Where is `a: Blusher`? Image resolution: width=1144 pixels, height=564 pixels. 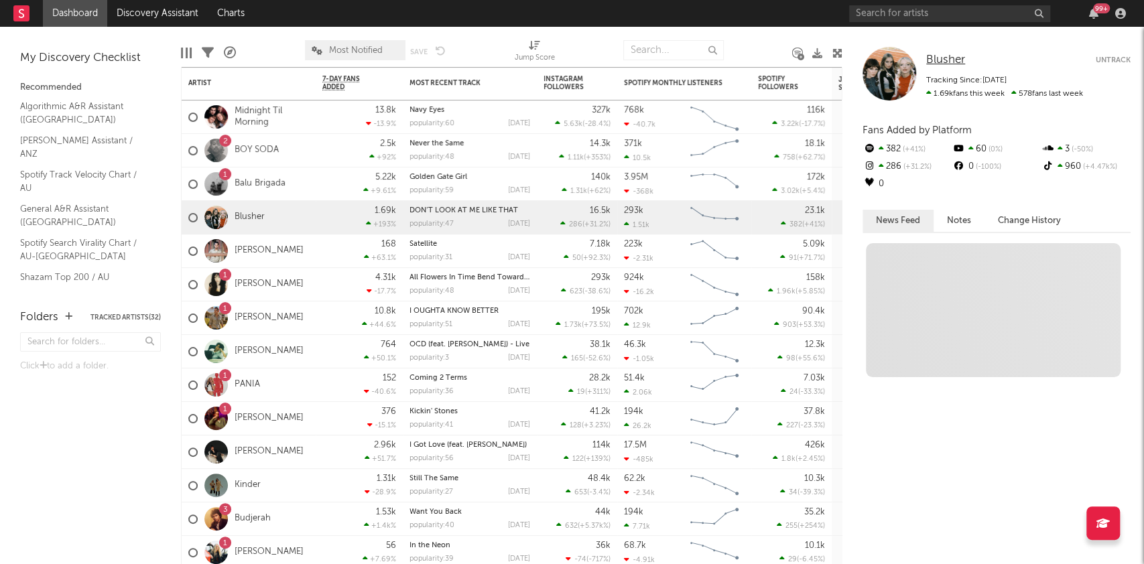
a: Blusher is located at coordinates (946, 60).